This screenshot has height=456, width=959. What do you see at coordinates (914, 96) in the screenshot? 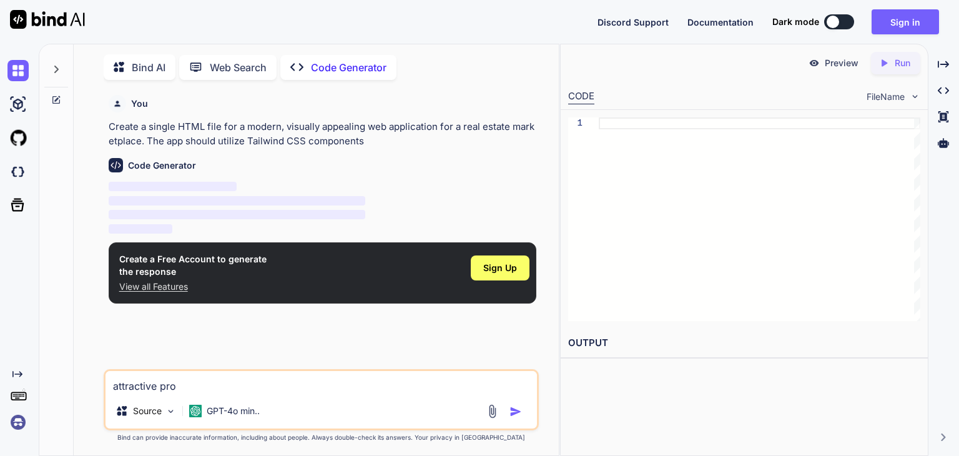
I see `img: chevron down` at bounding box center [914, 96].